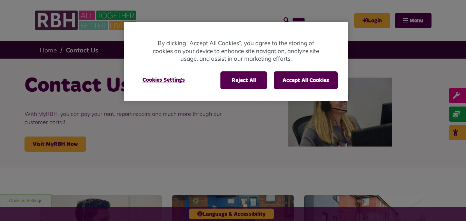 This screenshot has width=466, height=221. Describe the element at coordinates (236, 61) in the screenshot. I see `div: Cookie banner` at that location.